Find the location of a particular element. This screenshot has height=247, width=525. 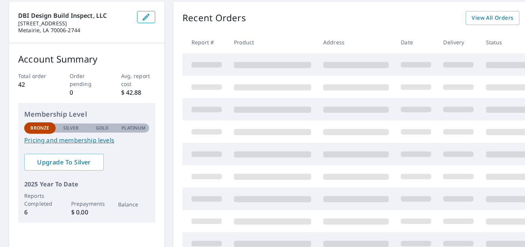

p: Account Summary is located at coordinates (87, 59).